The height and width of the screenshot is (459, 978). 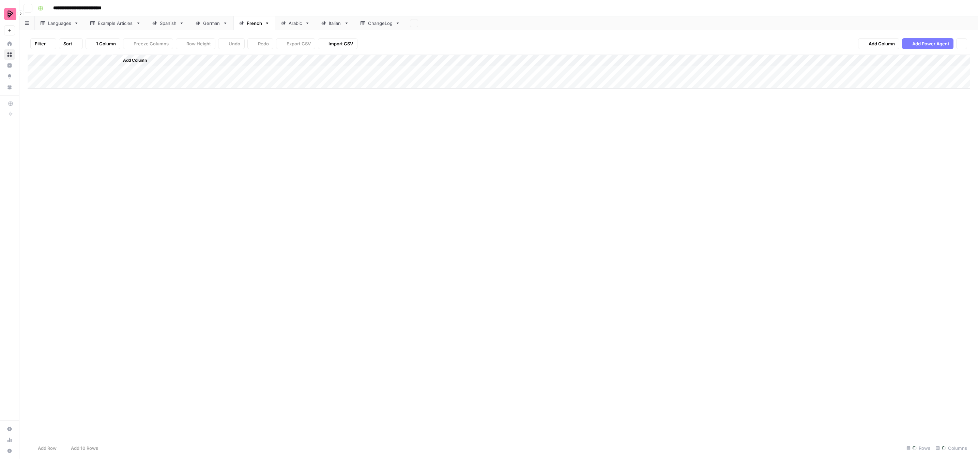 What do you see at coordinates (10, 440) in the screenshot?
I see `a: Usage` at bounding box center [10, 440].